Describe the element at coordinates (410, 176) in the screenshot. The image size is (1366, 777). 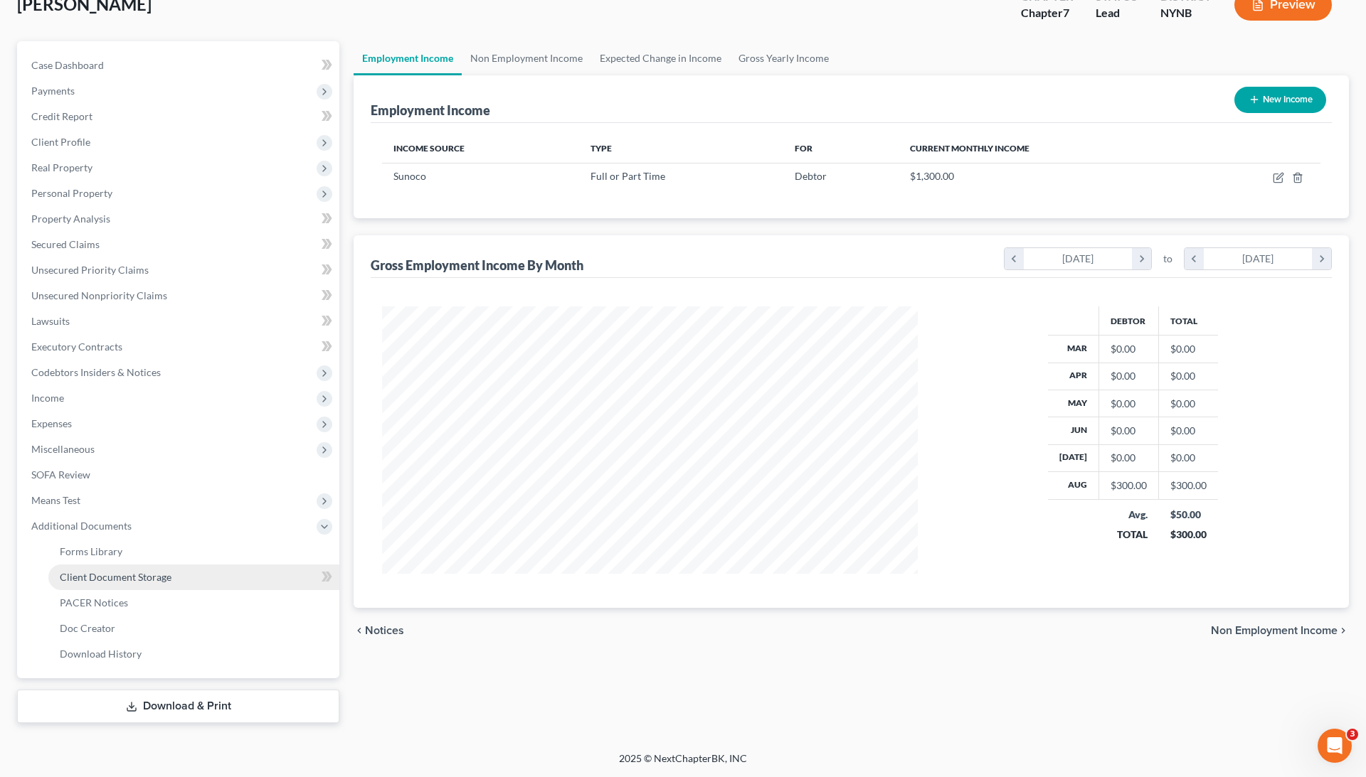
I see `span: Sunoco` at that location.